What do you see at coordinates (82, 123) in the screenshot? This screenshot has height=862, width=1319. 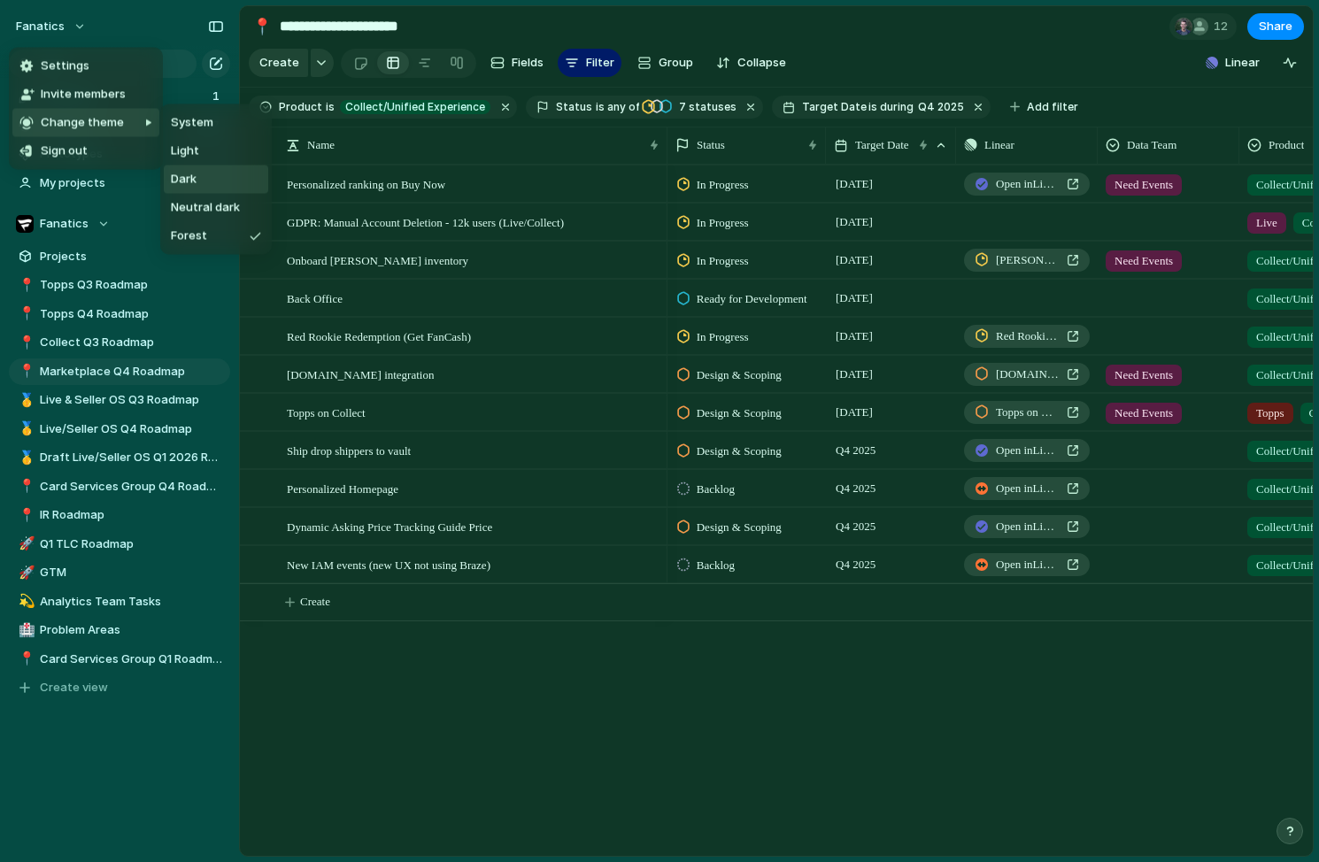 I see `span: Change theme` at bounding box center [82, 123].